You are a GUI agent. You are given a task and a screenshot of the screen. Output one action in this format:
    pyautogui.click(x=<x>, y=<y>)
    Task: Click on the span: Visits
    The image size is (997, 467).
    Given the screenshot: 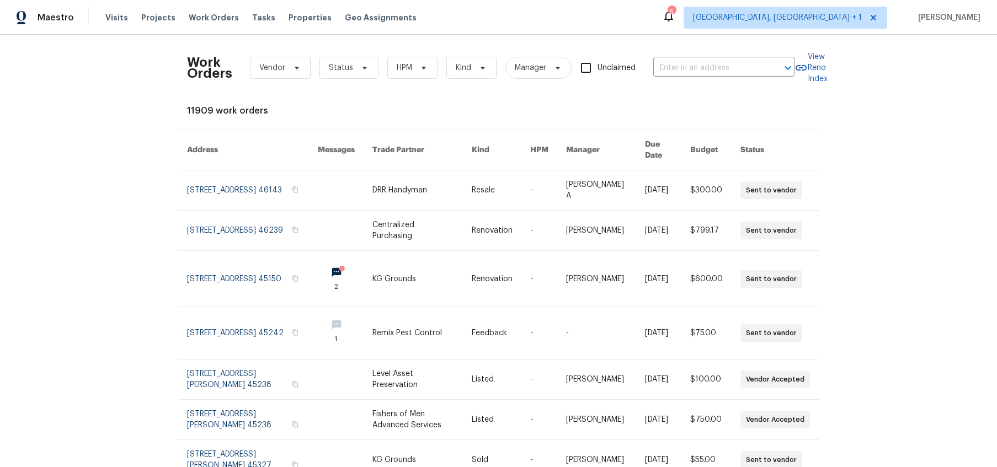 What is the action you would take?
    pyautogui.click(x=116, y=18)
    